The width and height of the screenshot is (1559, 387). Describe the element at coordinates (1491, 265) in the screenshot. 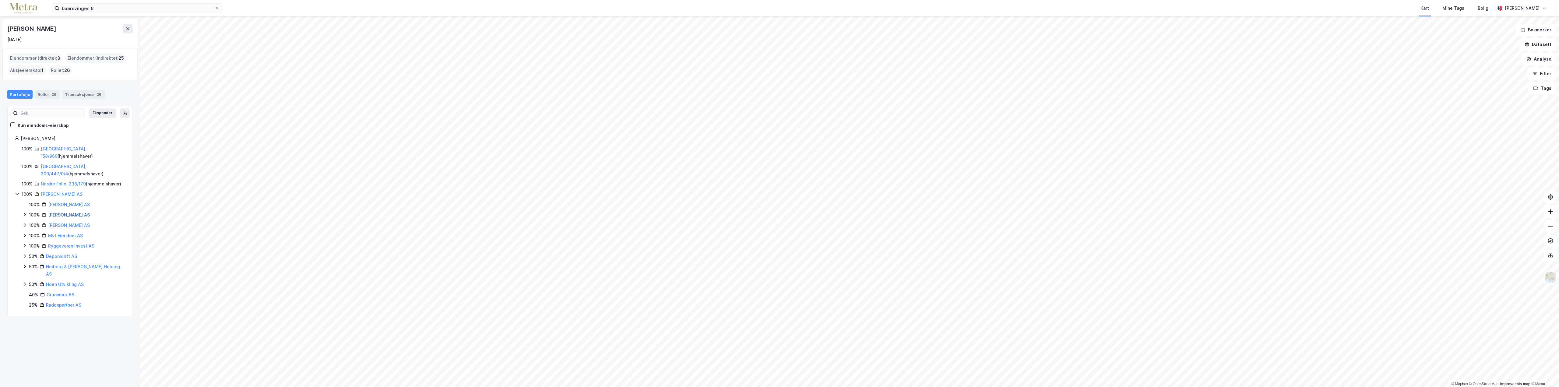

I see `div: Kontrollprogram for chat` at that location.